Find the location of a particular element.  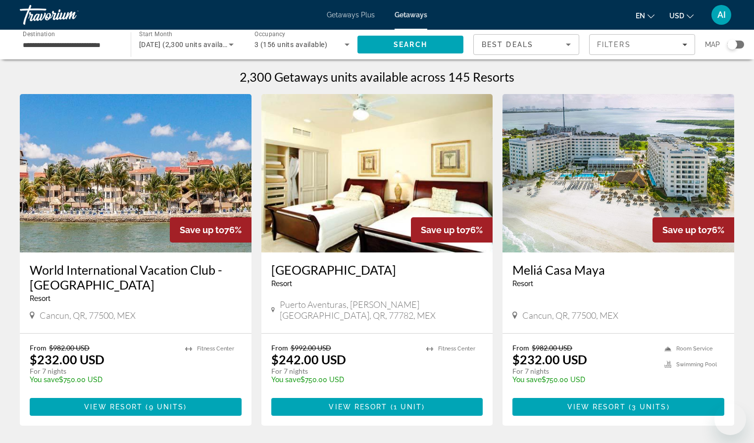

button: View Resort(3 units) is located at coordinates (619, 407).